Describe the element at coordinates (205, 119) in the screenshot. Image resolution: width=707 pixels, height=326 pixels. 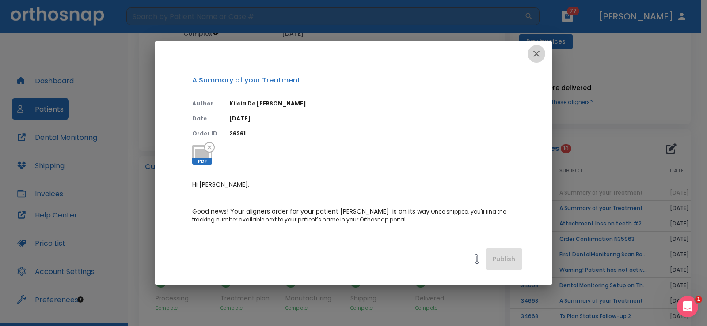
I see `p: Date` at that location.